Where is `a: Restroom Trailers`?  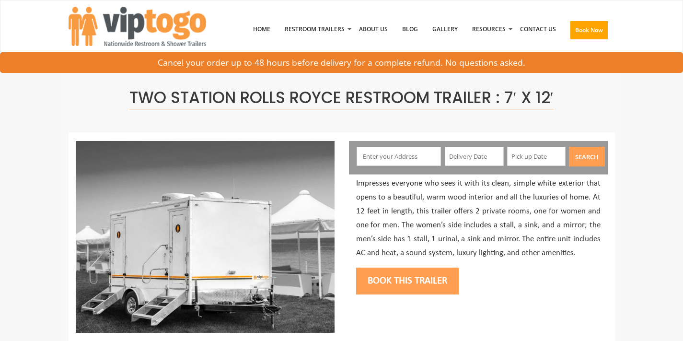
a: Restroom Trailers is located at coordinates (314, 29).